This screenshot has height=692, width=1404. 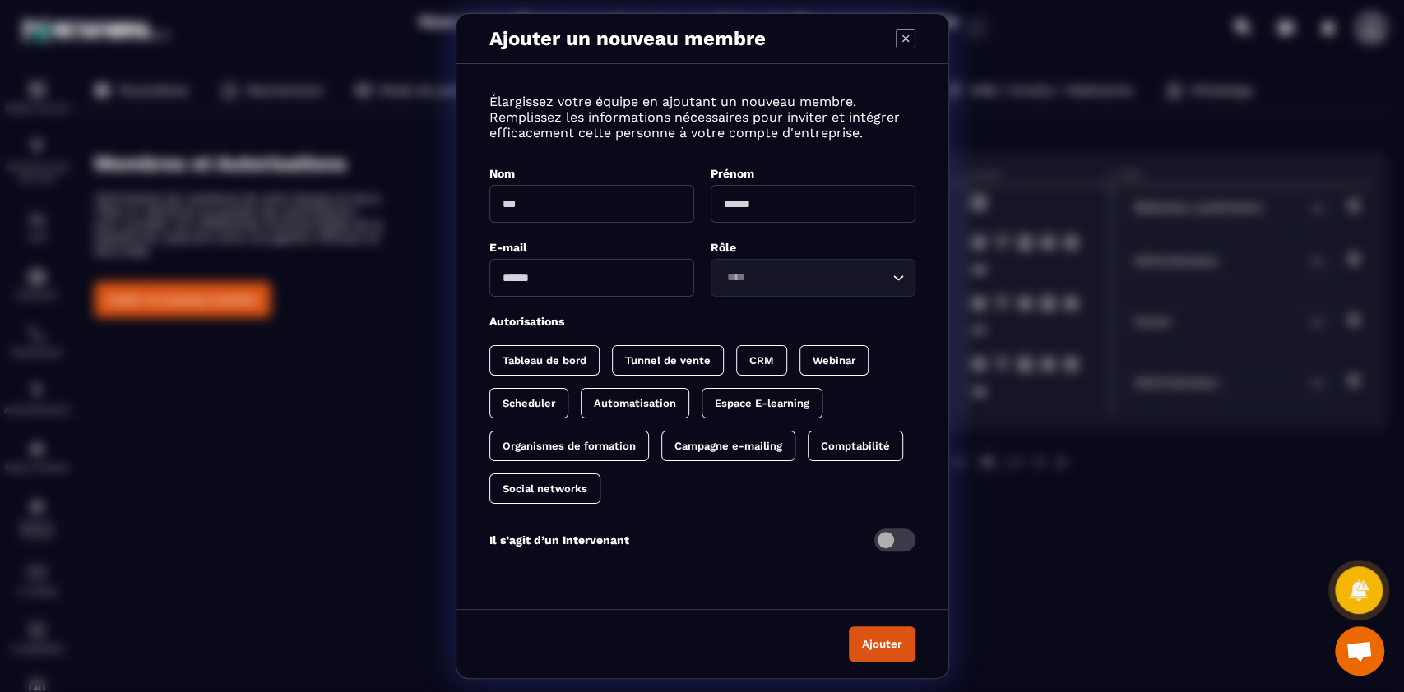 What do you see at coordinates (813, 278) in the screenshot?
I see `div: Search for option` at bounding box center [813, 278].